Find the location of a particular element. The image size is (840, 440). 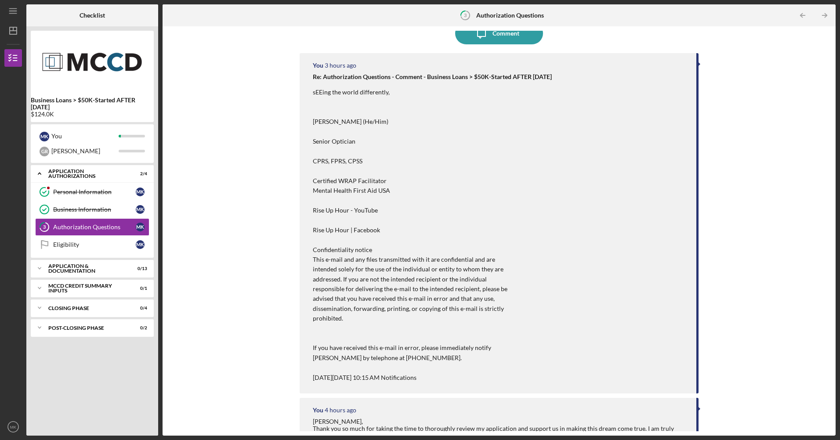

time: 2025-09-17 17:34 is located at coordinates (340, 65).